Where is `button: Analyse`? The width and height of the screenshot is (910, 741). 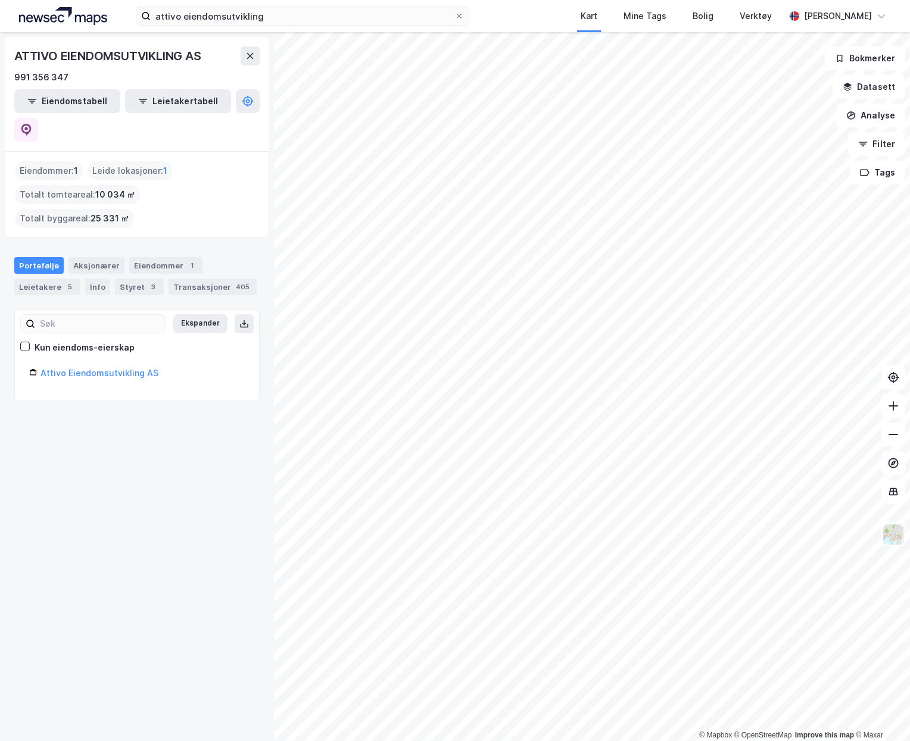 button: Analyse is located at coordinates (871, 116).